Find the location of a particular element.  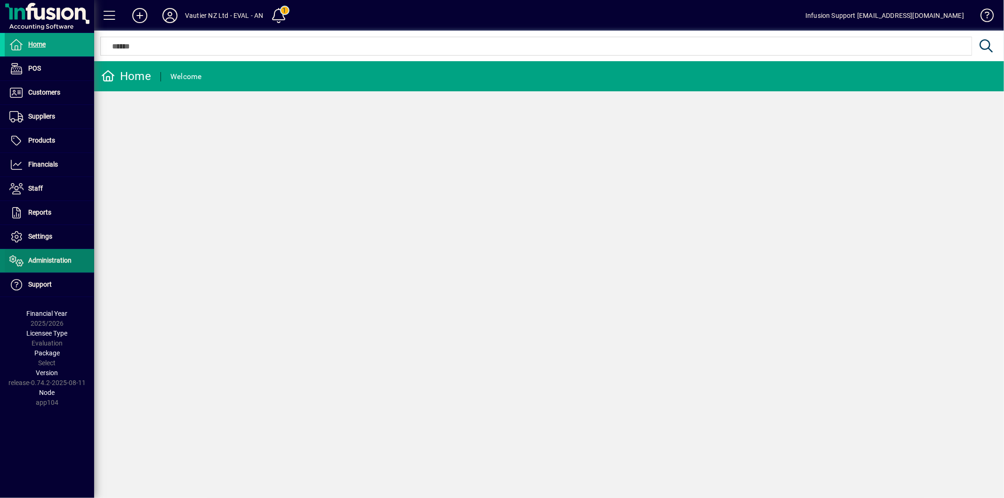

a: Administration is located at coordinates (49, 261).